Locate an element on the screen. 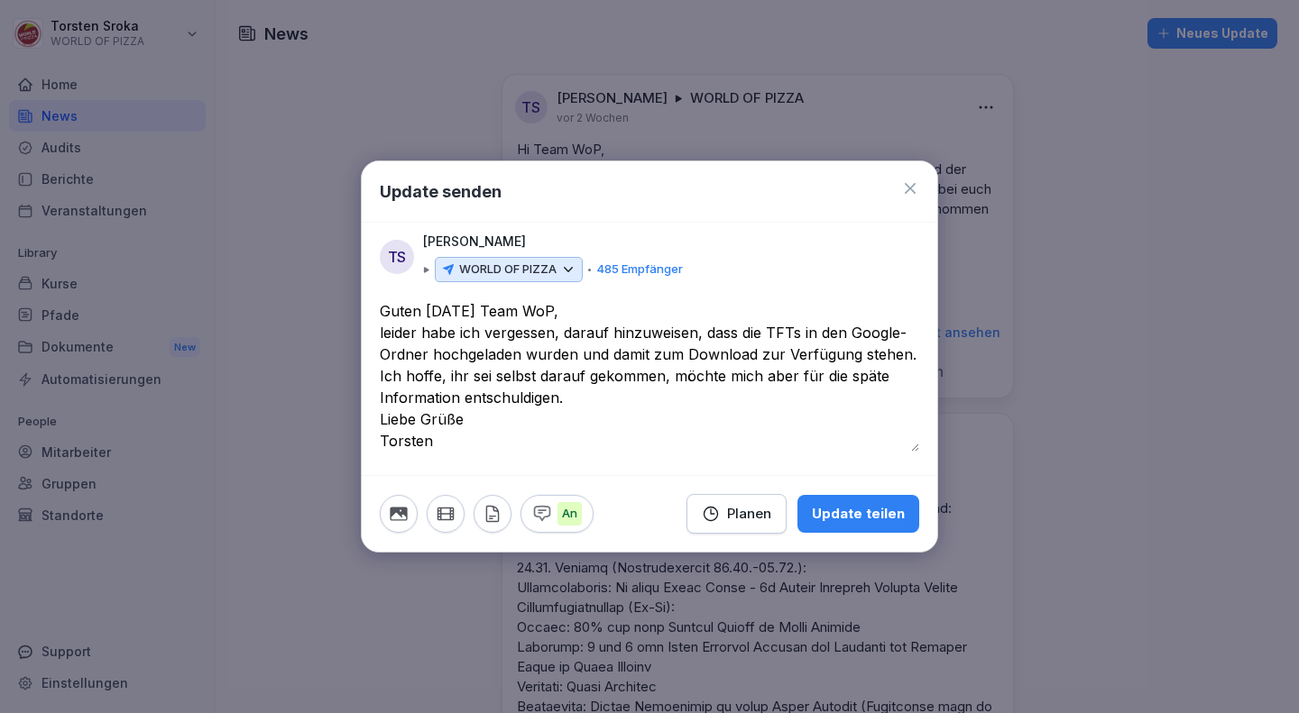 This screenshot has width=1299, height=713. div: TS is located at coordinates (397, 257).